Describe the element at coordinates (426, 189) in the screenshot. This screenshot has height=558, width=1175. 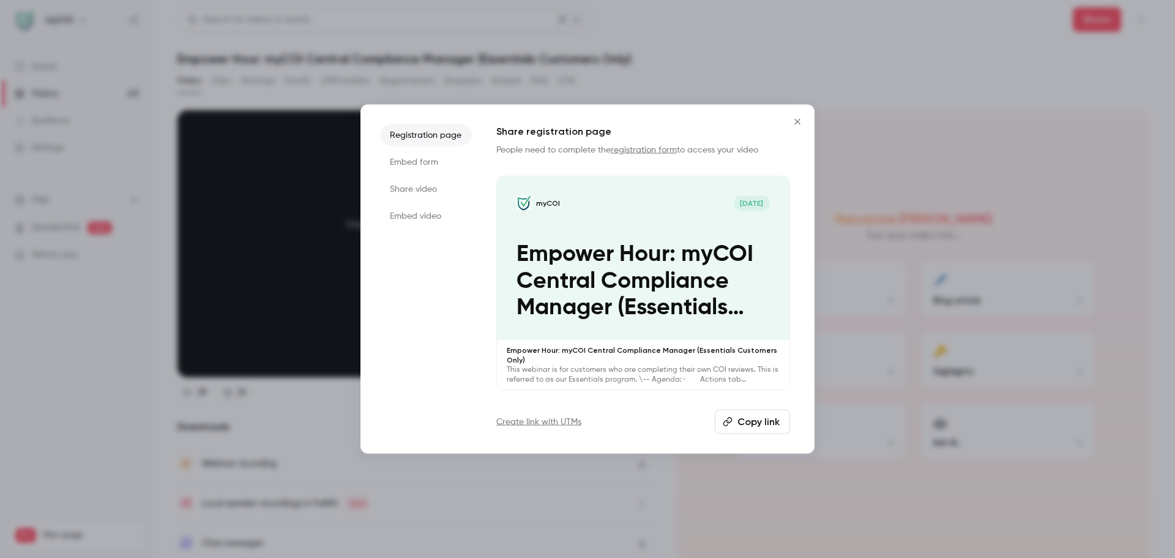
I see `li: Share video` at that location.